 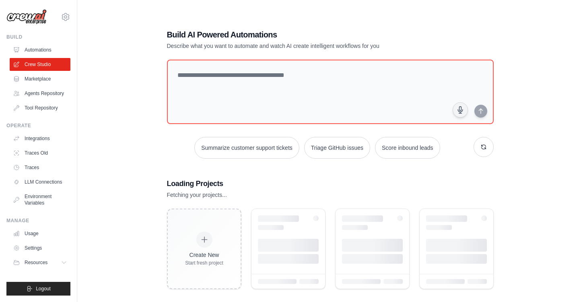 What do you see at coordinates (483, 147) in the screenshot?
I see `button: Get new suggestions` at bounding box center [483, 147].